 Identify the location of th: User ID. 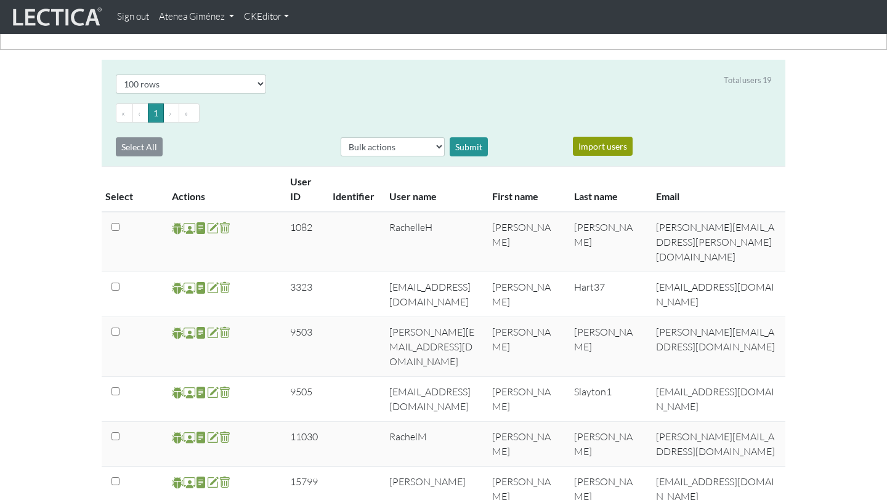
(304, 189).